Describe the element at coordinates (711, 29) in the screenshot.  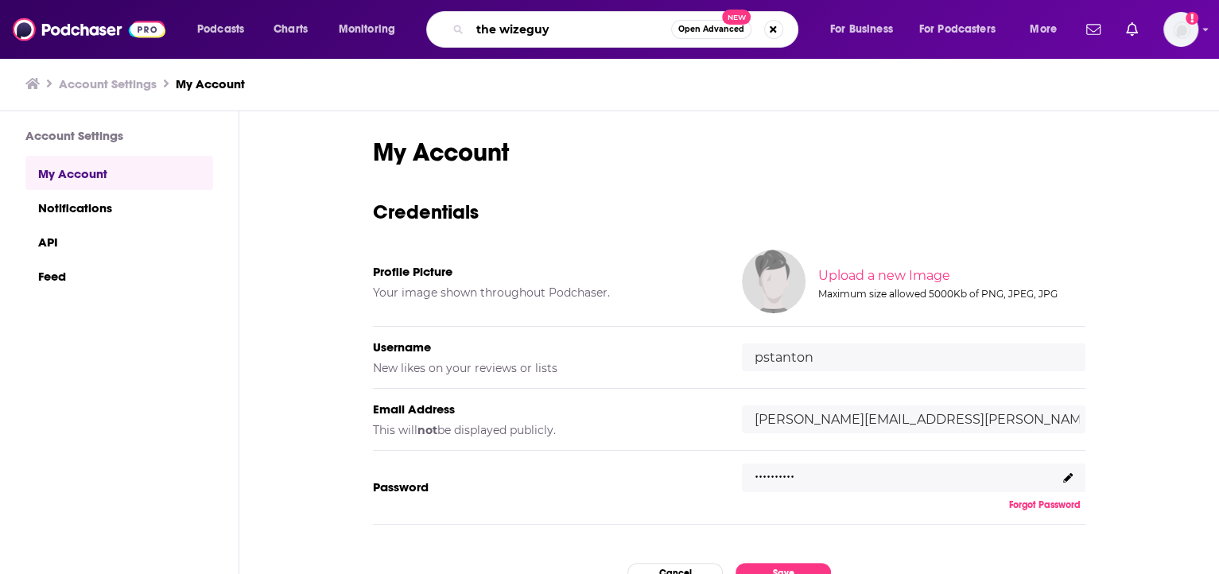
I see `span: Open Advanced` at that location.